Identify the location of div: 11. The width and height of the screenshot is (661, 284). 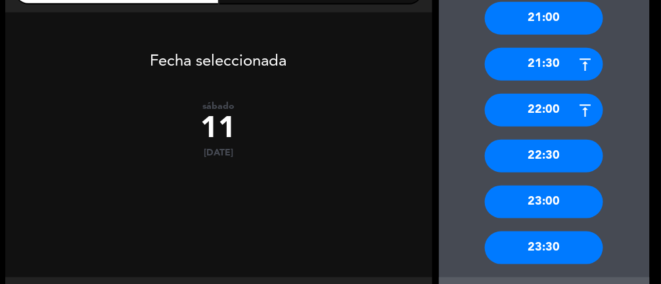
(219, 130).